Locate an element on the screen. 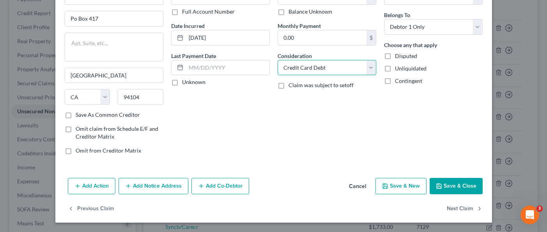  span: 3 is located at coordinates (539, 209).